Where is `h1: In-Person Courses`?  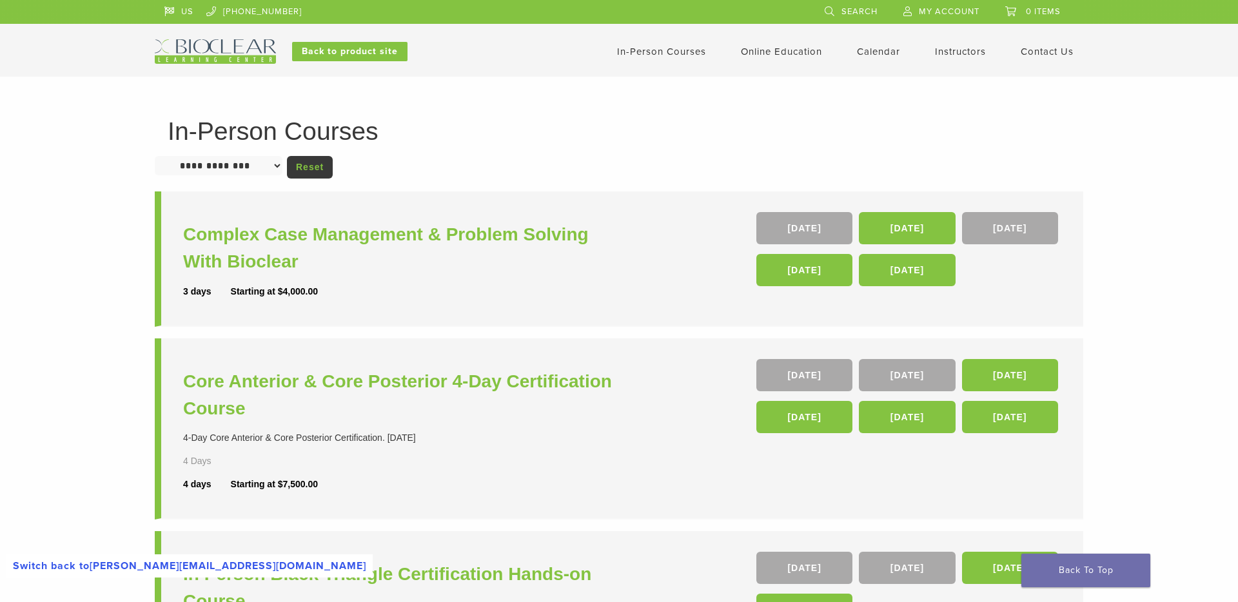
h1: In-Person Courses is located at coordinates (619, 131).